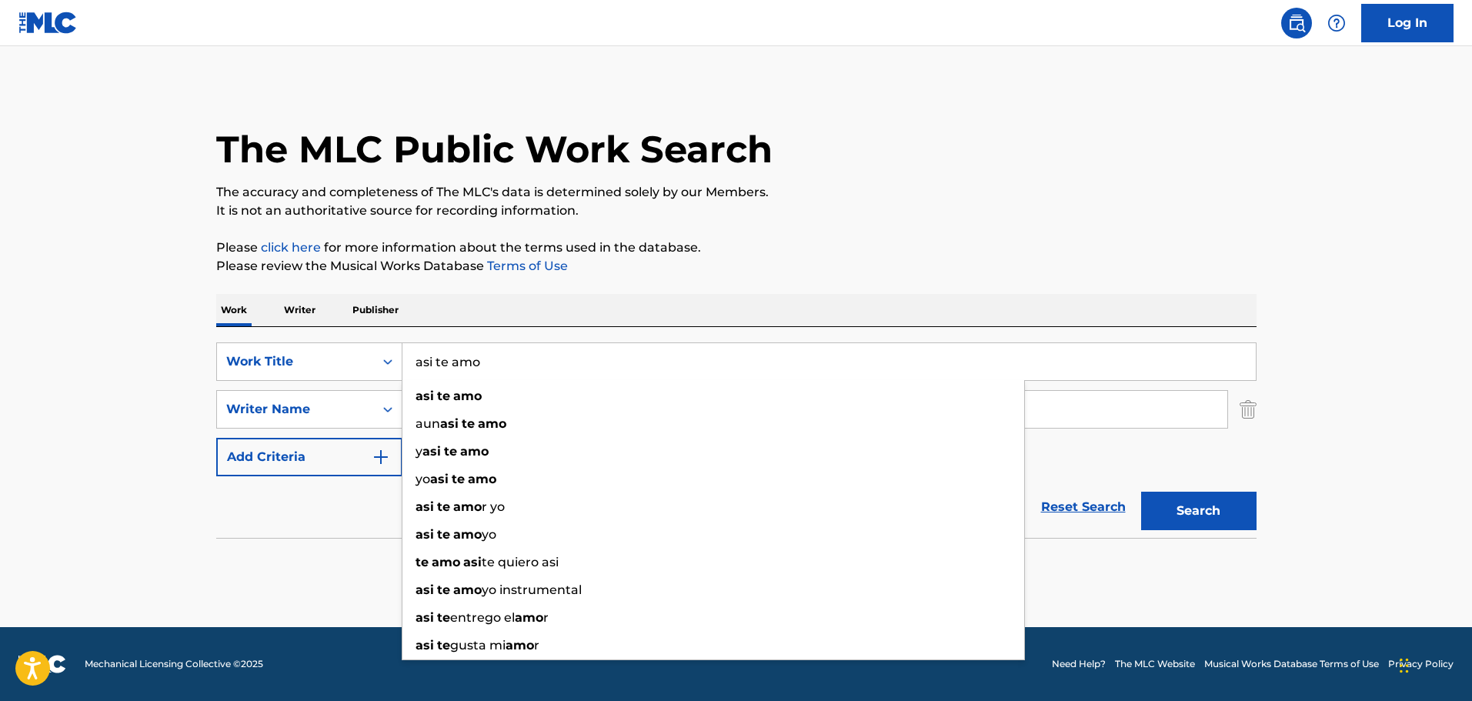 The width and height of the screenshot is (1472, 701). Describe the element at coordinates (1297, 23) in the screenshot. I see `img: search` at that location.